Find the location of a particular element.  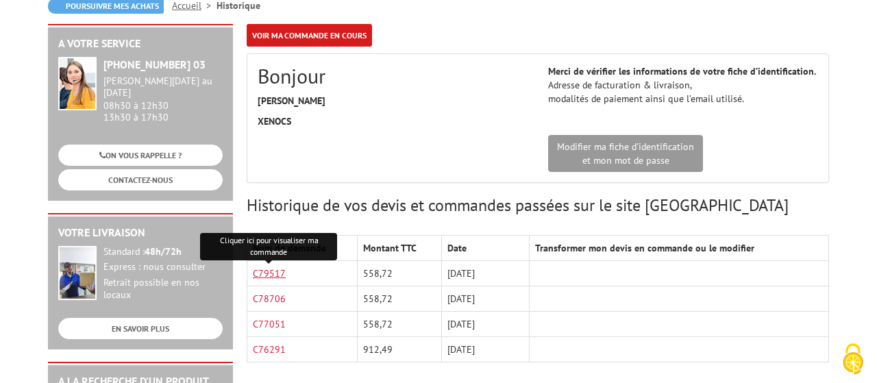

img: widget-livraison.jpg is located at coordinates (77, 273).